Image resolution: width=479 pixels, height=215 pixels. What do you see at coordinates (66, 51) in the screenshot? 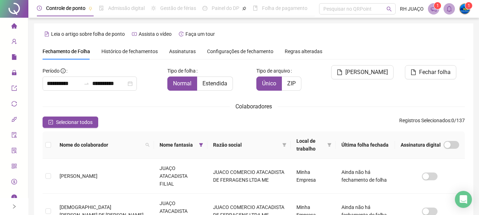
I see `span: Fechamento de Folha` at bounding box center [66, 51].